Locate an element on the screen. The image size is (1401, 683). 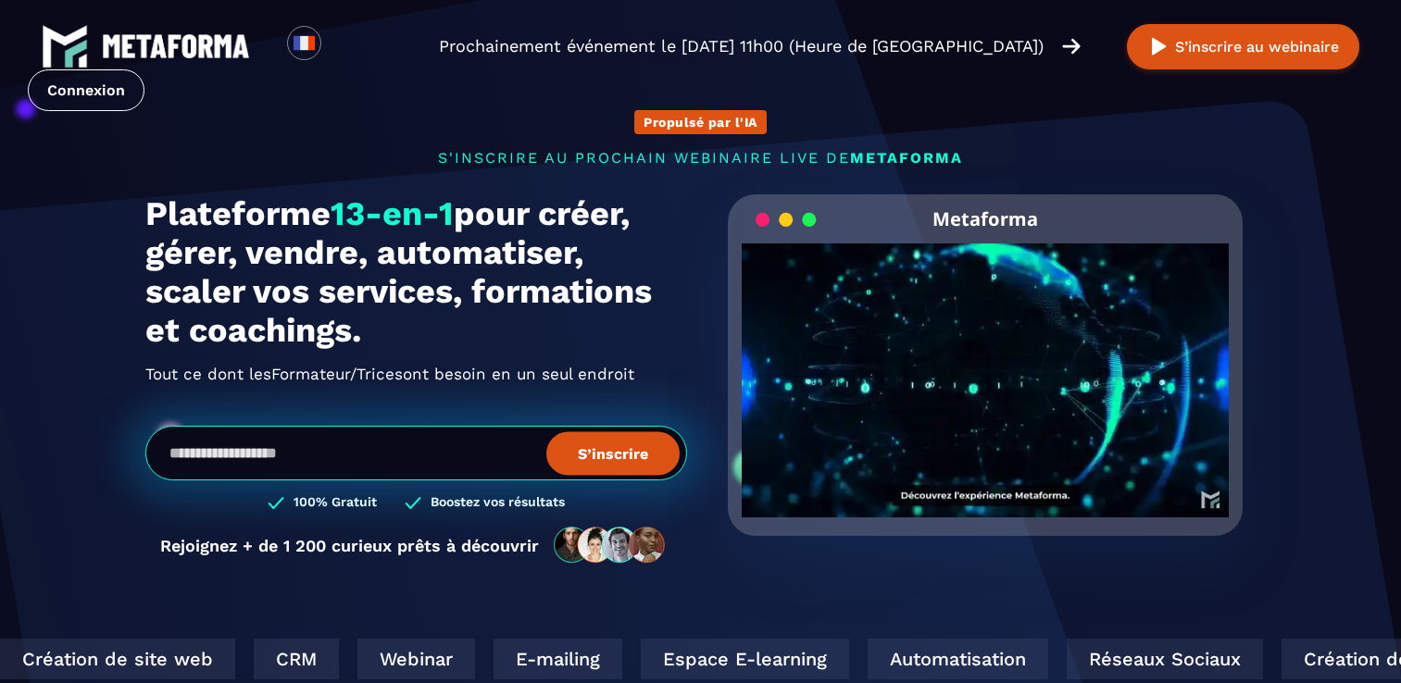
video: Your browser does not support the video tag. is located at coordinates (985, 365).